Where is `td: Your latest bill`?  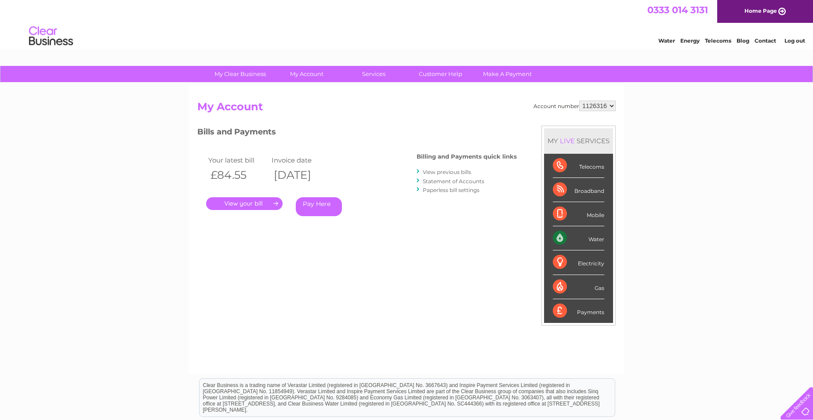
td: Your latest bill is located at coordinates (238, 160).